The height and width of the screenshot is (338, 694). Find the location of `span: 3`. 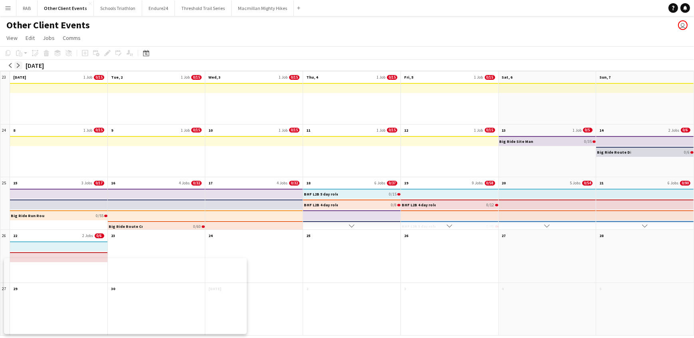

span: 3 is located at coordinates (405, 289).